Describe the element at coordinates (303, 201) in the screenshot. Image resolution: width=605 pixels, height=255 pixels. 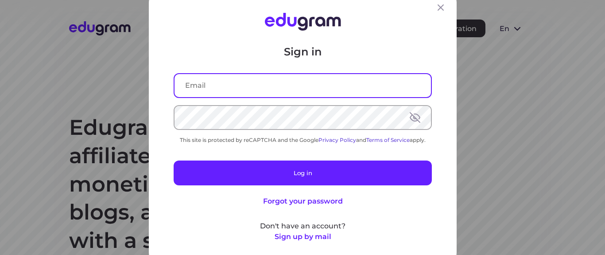
I see `button: Forgot your password` at that location.